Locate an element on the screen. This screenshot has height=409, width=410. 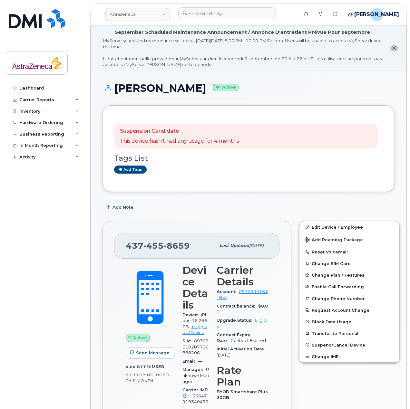
button: close notification is located at coordinates (393, 48).